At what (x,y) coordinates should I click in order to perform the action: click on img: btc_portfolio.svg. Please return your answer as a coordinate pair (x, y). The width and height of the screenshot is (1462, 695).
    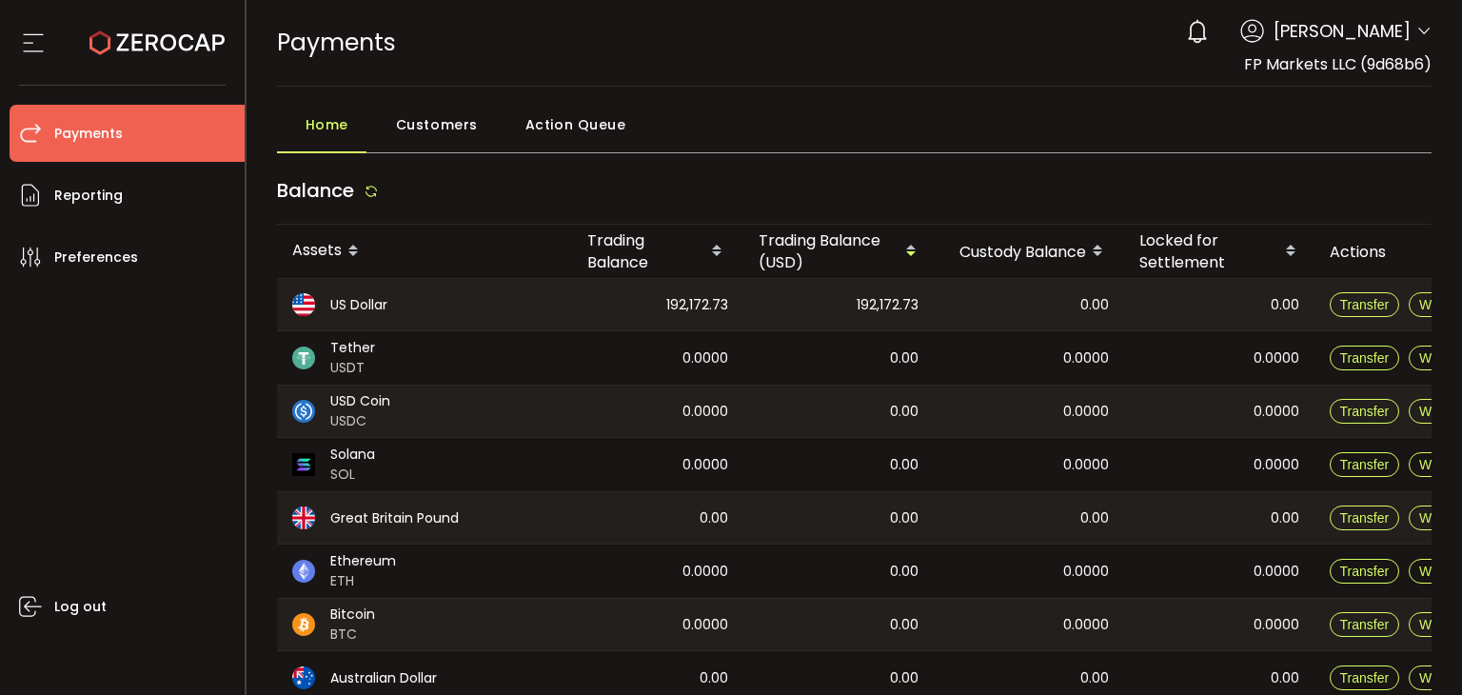
    Looking at the image, I should click on (304, 624).